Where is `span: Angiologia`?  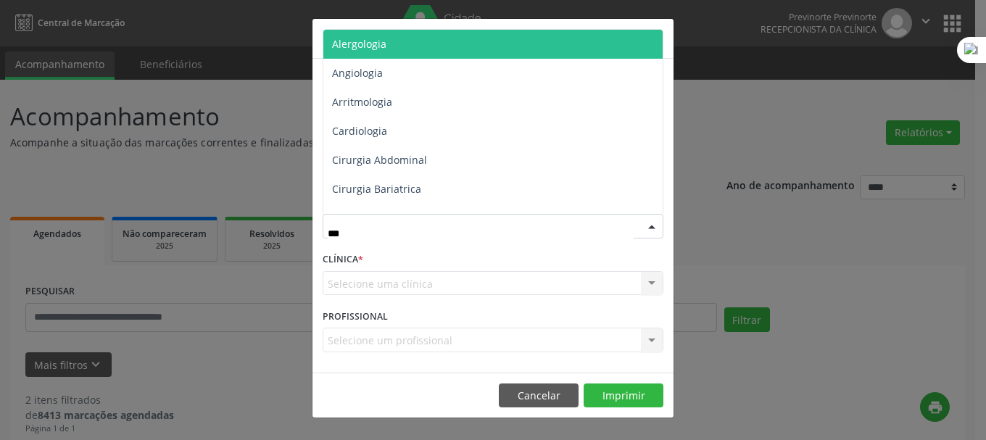 span: Angiologia is located at coordinates (357, 72).